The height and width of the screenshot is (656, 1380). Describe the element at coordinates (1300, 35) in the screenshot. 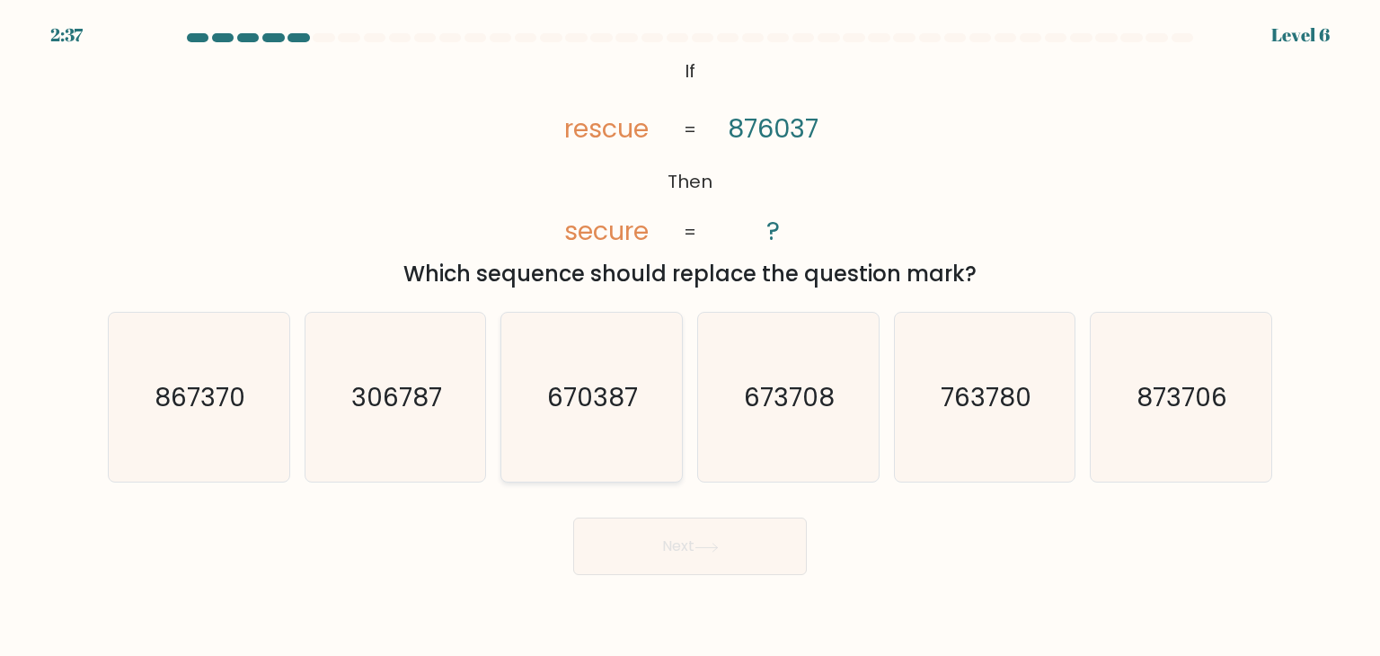

I see `div: Level 6` at that location.